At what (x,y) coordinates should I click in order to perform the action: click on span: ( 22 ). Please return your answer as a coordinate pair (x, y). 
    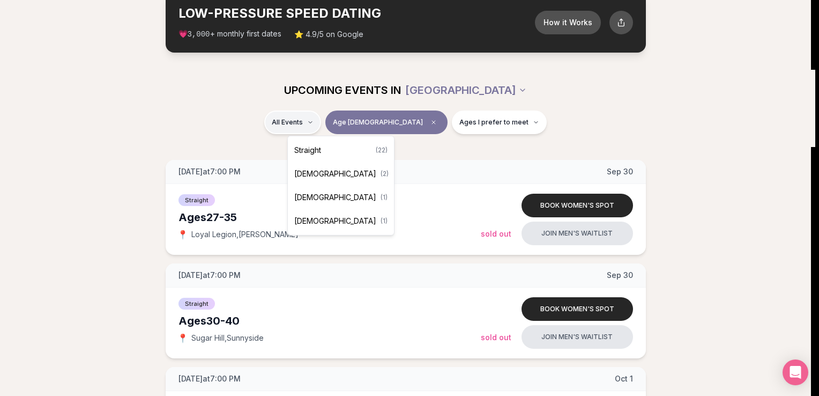
    Looking at the image, I should click on (382, 150).